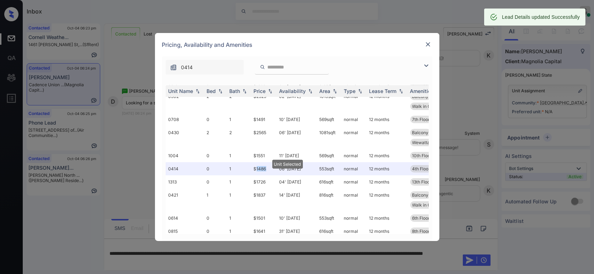 This screenshot has width=594, height=274. Describe the element at coordinates (264, 119) in the screenshot. I see `td: $1491` at that location.